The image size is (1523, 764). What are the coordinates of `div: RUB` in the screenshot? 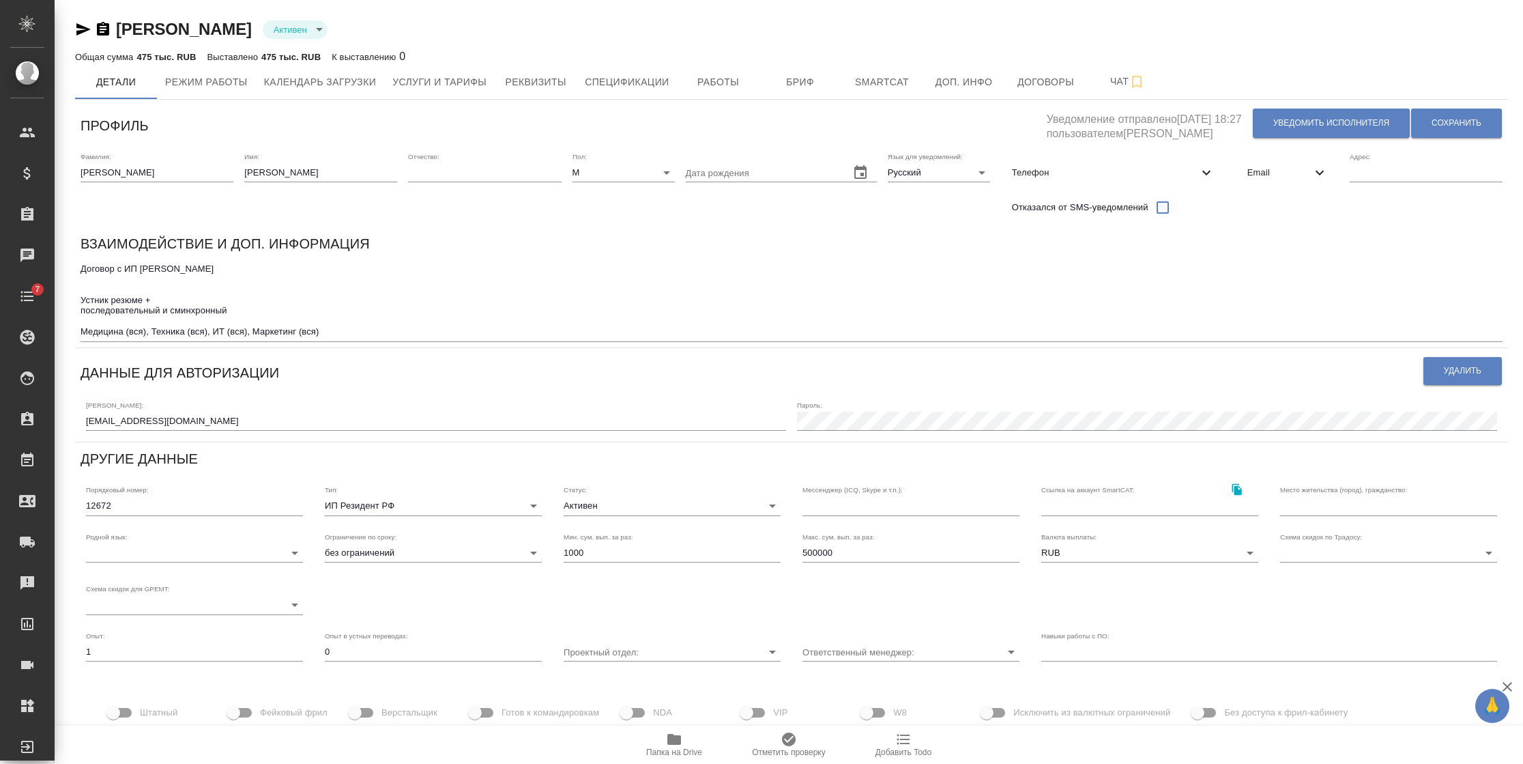 It's located at (1150, 553).